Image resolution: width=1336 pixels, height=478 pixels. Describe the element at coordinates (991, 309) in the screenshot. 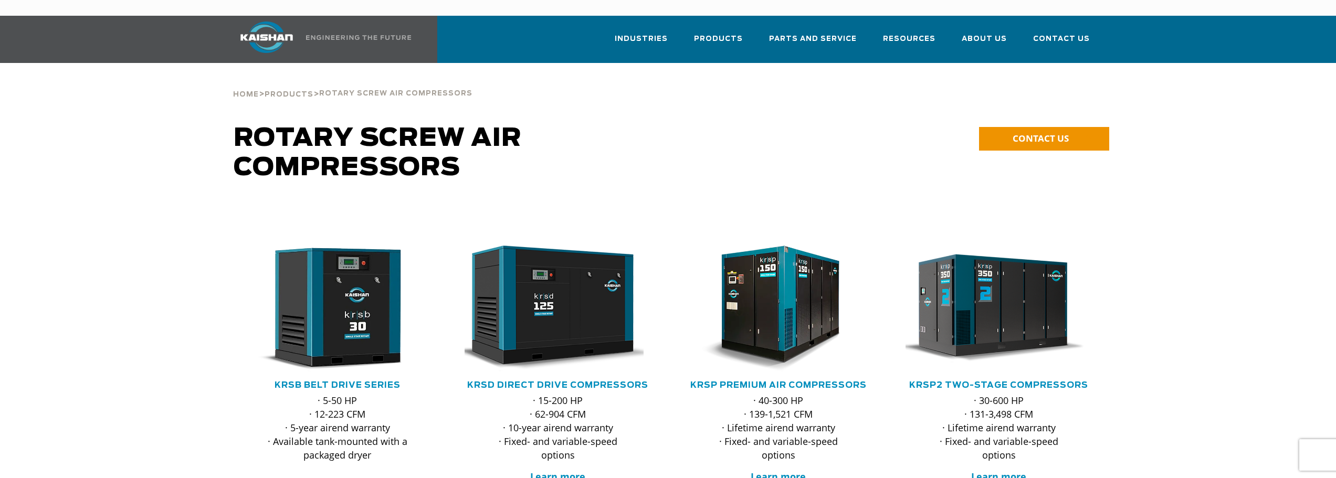

I see `img: krsp350` at that location.